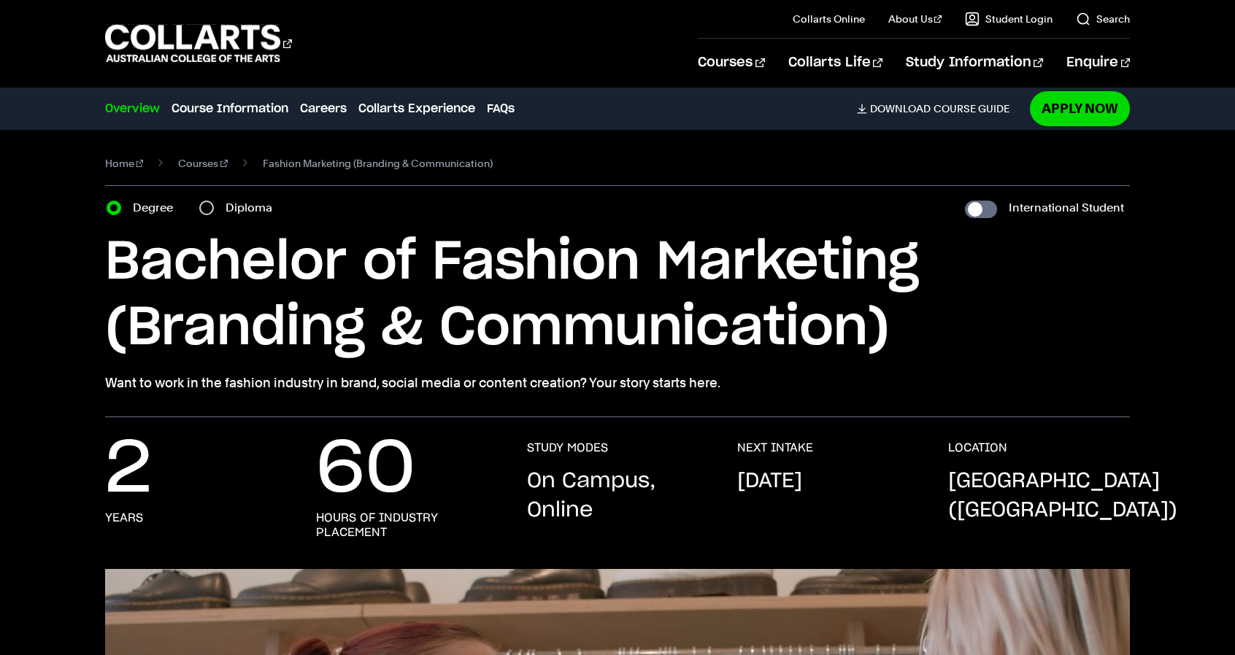  Describe the element at coordinates (1079, 108) in the screenshot. I see `a: Apply Now` at that location.